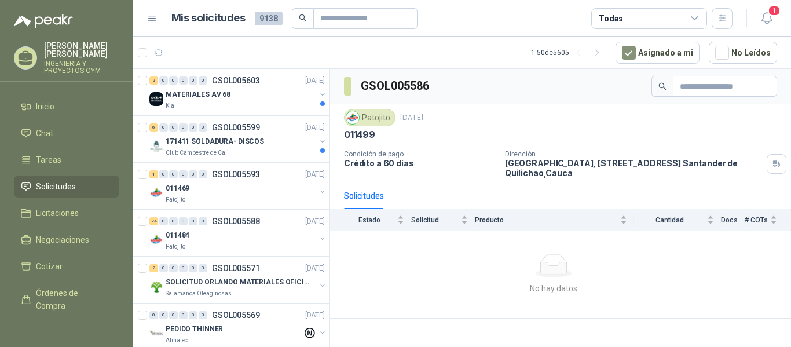 This screenshot has height=347, width=791. What do you see at coordinates (236, 174) in the screenshot?
I see `p: GSOL005593` at bounding box center [236, 174].